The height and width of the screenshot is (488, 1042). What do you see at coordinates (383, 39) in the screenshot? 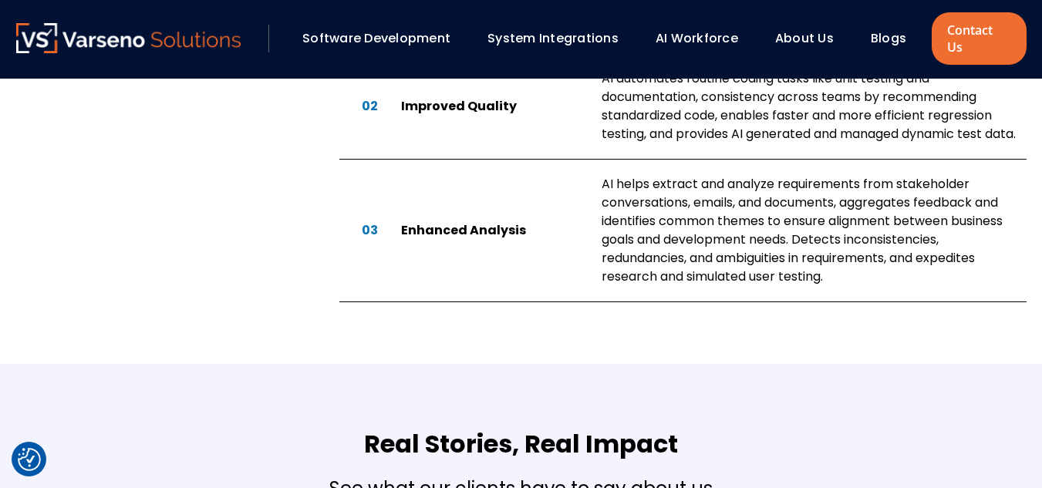
I see `div: Software Development` at bounding box center [383, 39].